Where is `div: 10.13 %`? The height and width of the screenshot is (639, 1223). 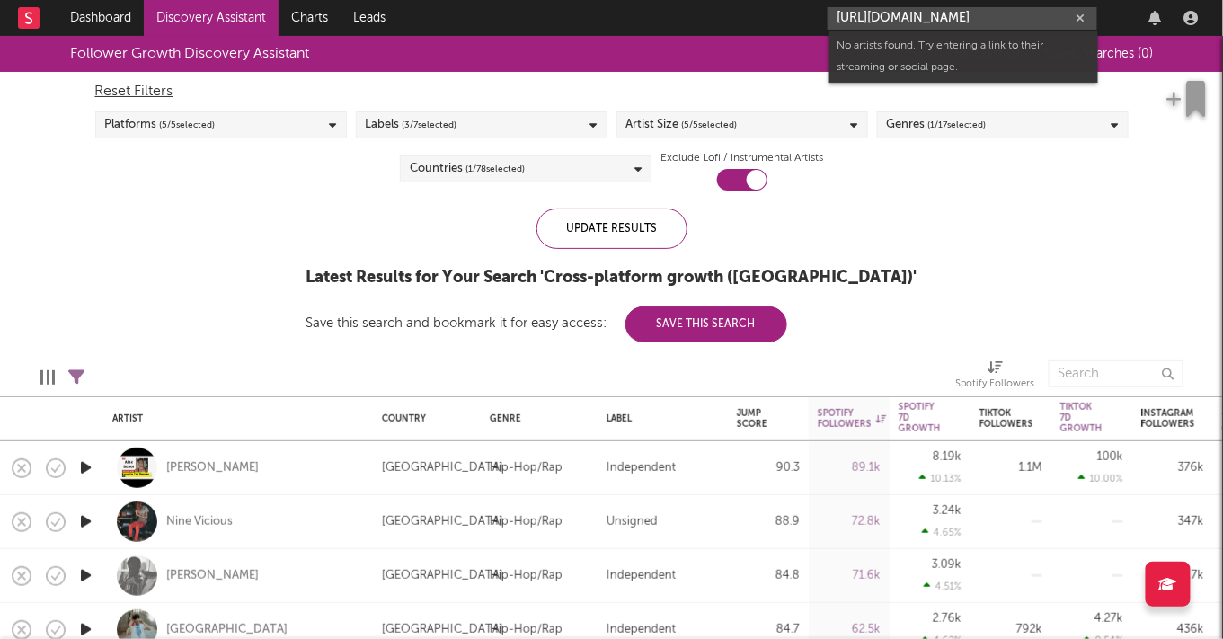
div: 10.13 % is located at coordinates (940, 478).